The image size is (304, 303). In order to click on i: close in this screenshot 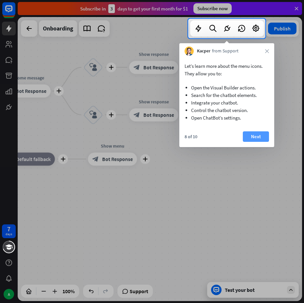, I will do `click(267, 51)`.